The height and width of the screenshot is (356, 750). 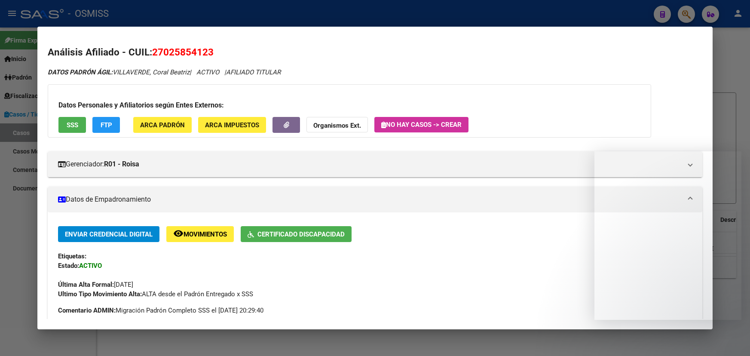 What do you see at coordinates (301, 234) in the screenshot?
I see `span: Certificado Discapacidad` at bounding box center [301, 234].